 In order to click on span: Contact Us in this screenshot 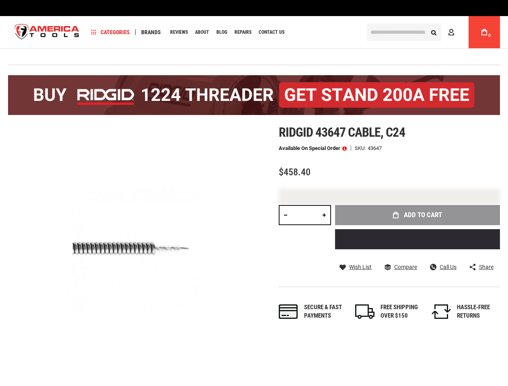, I will do `click(271, 32)`.